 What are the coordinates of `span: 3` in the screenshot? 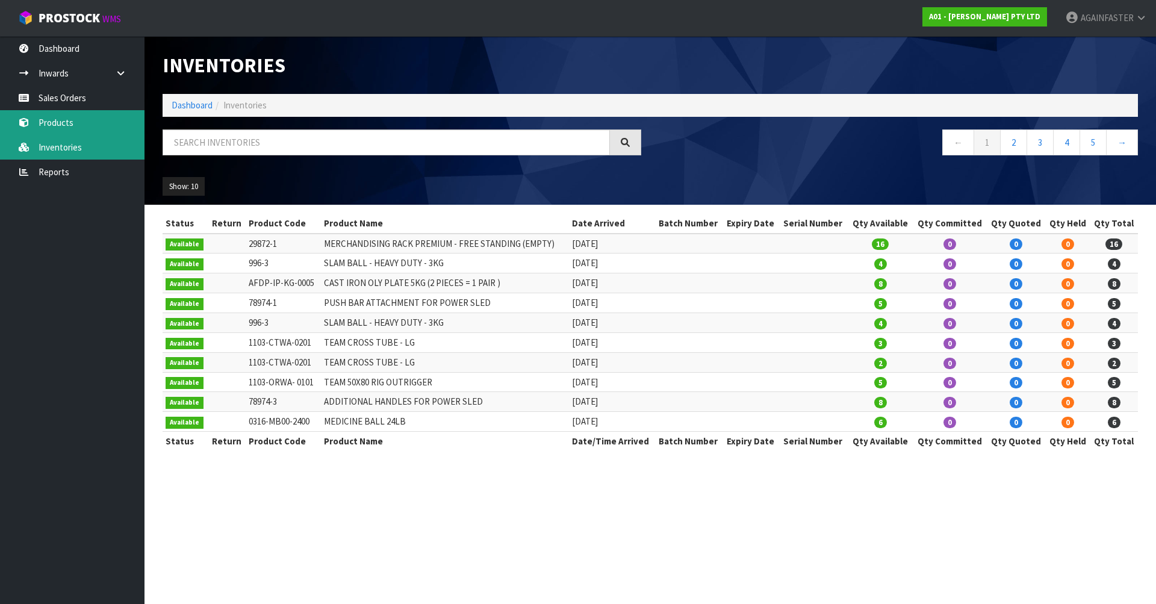 It's located at (1114, 343).